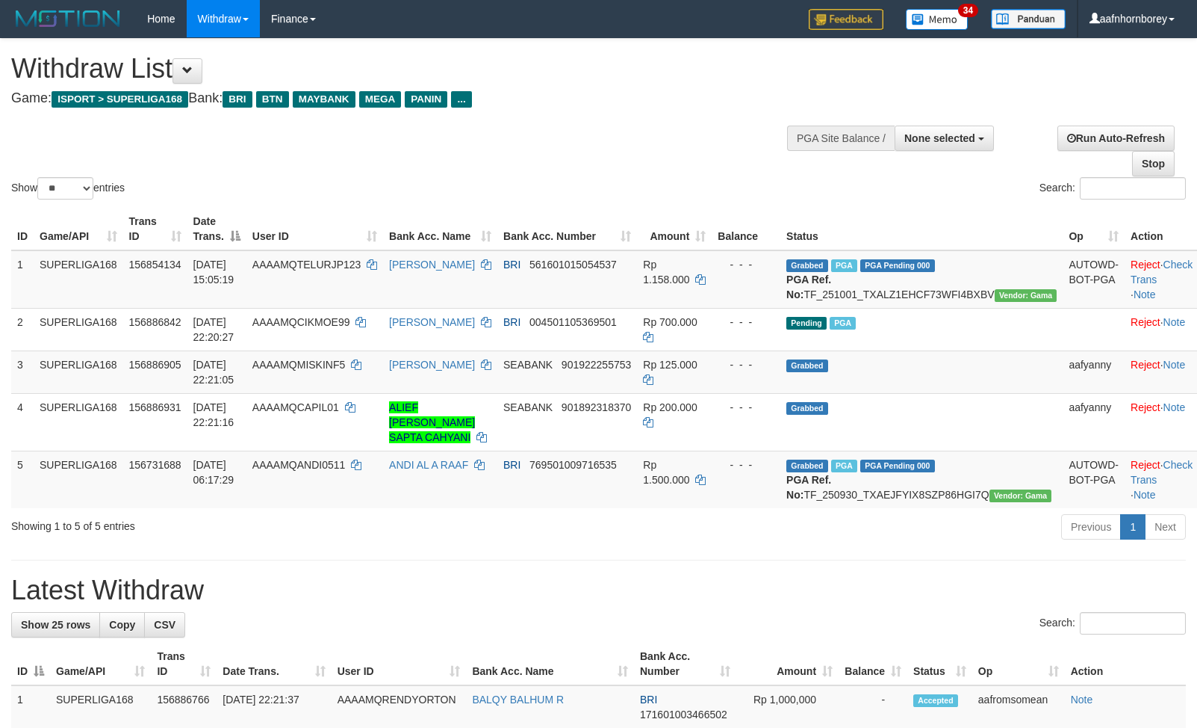 Image resolution: width=1197 pixels, height=728 pixels. Describe the element at coordinates (1165, 527) in the screenshot. I see `a: Next` at that location.